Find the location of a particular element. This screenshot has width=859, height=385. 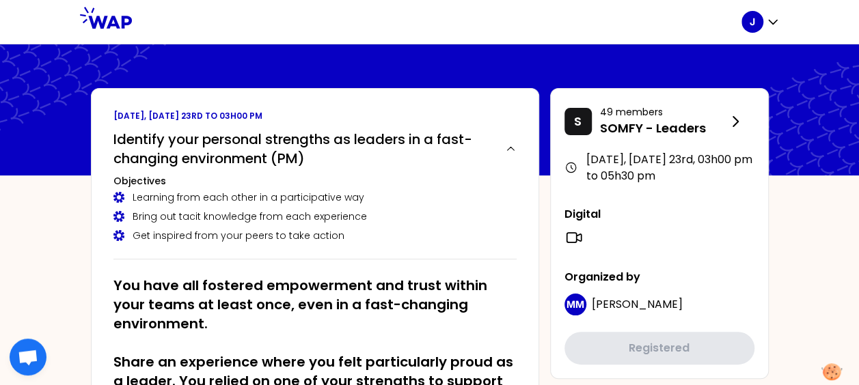

div: Bring out tacit knowledge from each experience is located at coordinates (315, 217).